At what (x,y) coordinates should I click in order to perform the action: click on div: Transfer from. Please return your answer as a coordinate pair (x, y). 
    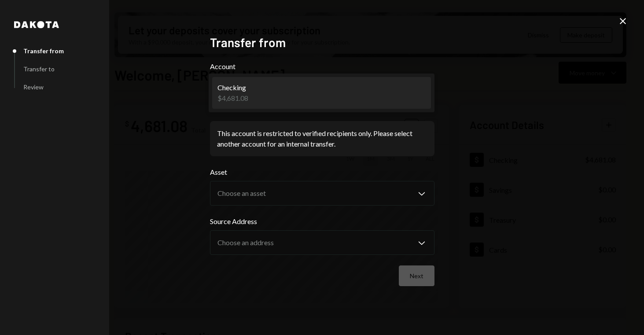
    Looking at the image, I should click on (44, 51).